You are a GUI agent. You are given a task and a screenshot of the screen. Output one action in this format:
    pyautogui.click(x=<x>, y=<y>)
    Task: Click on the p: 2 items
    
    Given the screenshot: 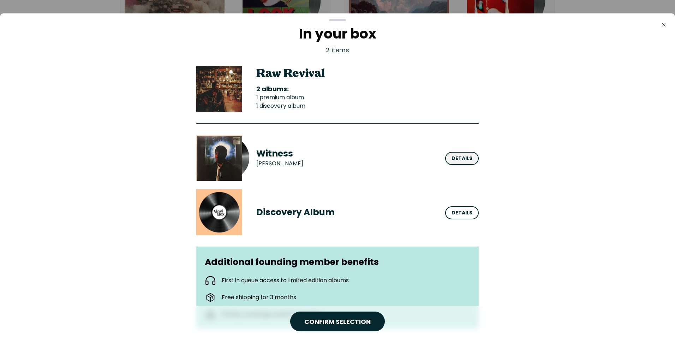 What is the action you would take?
    pyautogui.click(x=337, y=50)
    